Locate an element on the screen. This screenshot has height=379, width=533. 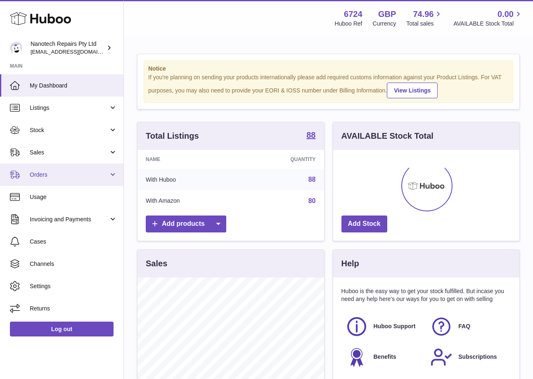
span: Invoicing and Payments is located at coordinates (69, 219).